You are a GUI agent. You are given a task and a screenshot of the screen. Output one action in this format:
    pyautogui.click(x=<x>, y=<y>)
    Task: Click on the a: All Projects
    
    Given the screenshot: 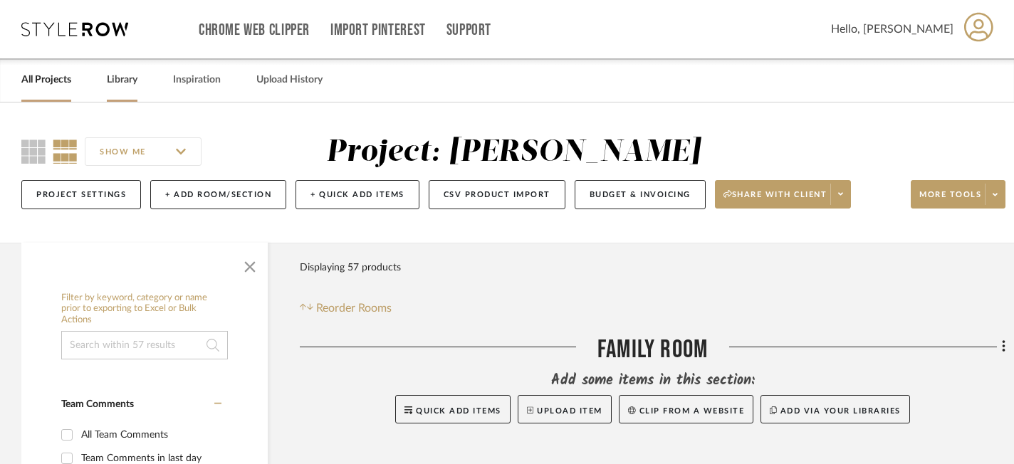 What is the action you would take?
    pyautogui.click(x=46, y=80)
    